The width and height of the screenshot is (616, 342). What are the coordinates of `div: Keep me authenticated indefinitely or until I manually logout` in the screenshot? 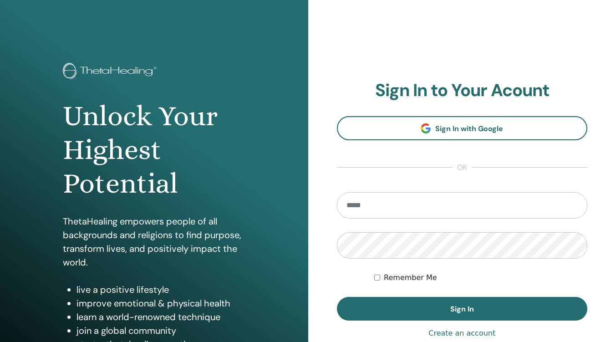 It's located at (481, 278).